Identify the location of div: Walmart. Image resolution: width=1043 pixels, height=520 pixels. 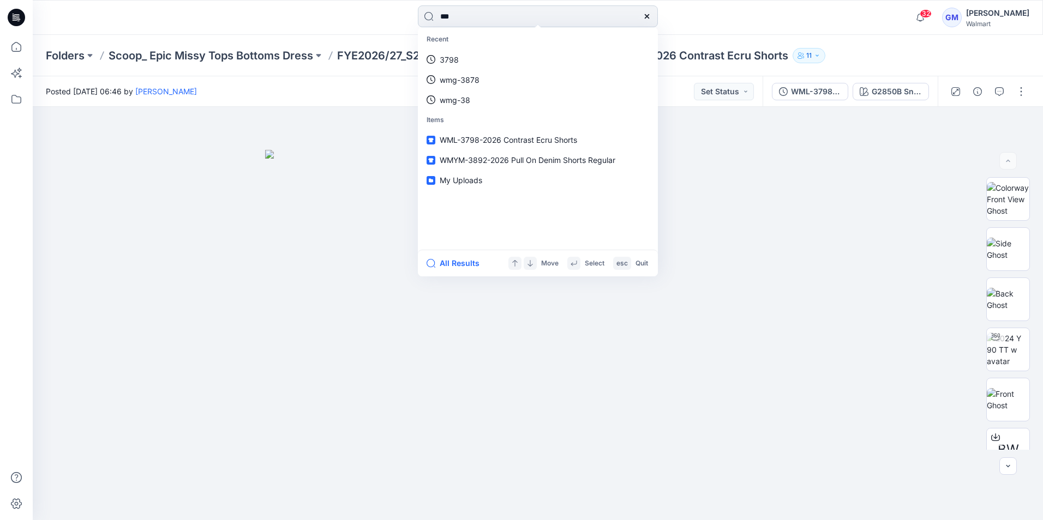
(998, 23).